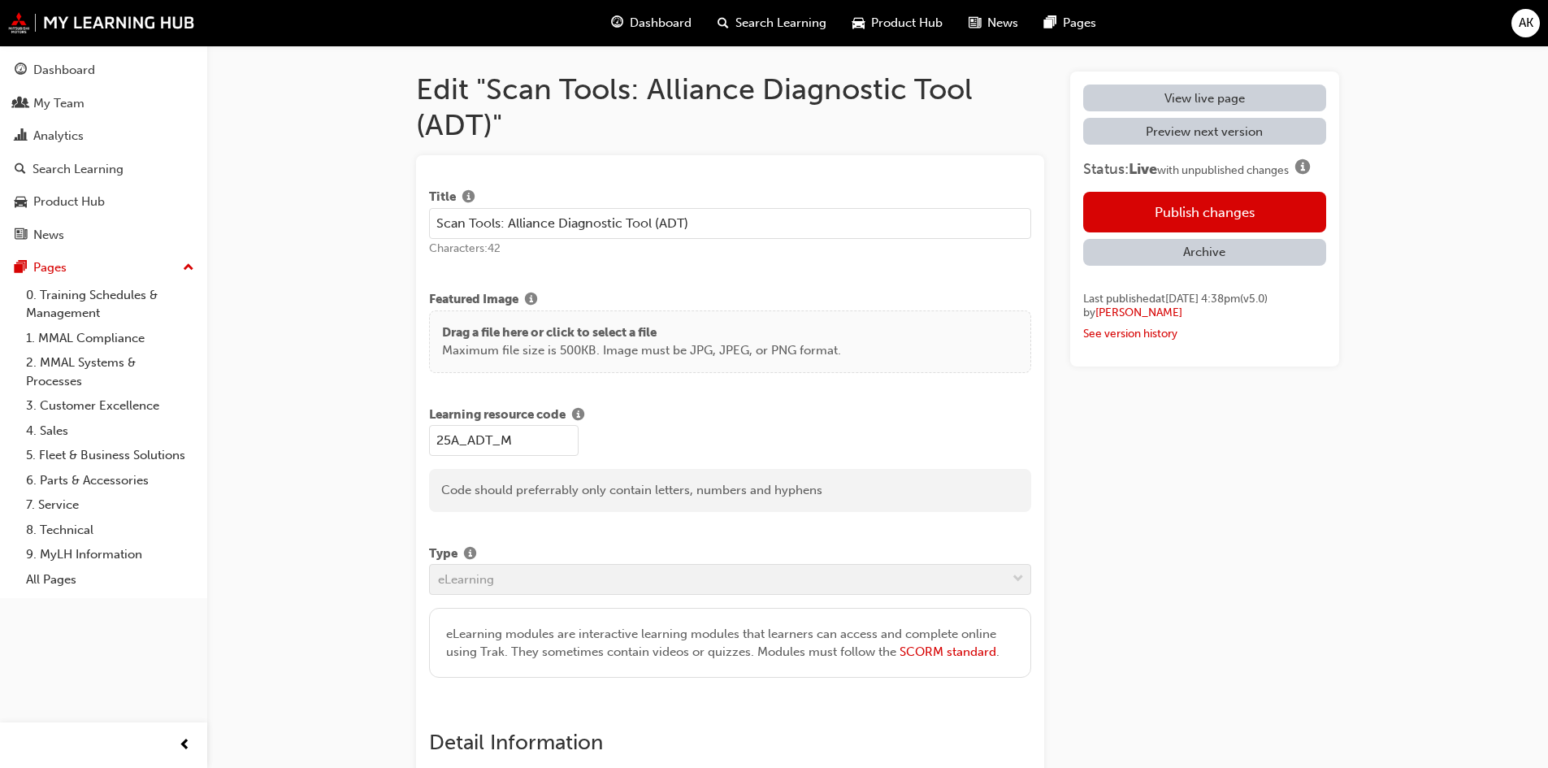 The height and width of the screenshot is (768, 1548). What do you see at coordinates (474, 300) in the screenshot?
I see `span: Featured Image` at bounding box center [474, 300].